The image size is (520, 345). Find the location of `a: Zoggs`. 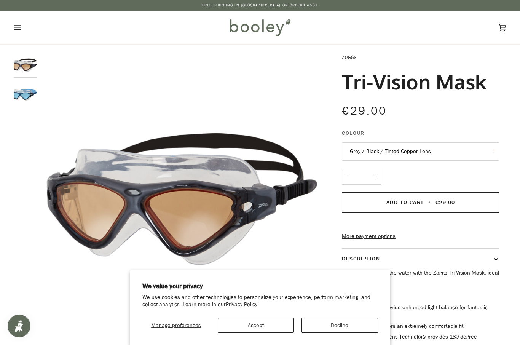

a: Zoggs is located at coordinates (349, 57).